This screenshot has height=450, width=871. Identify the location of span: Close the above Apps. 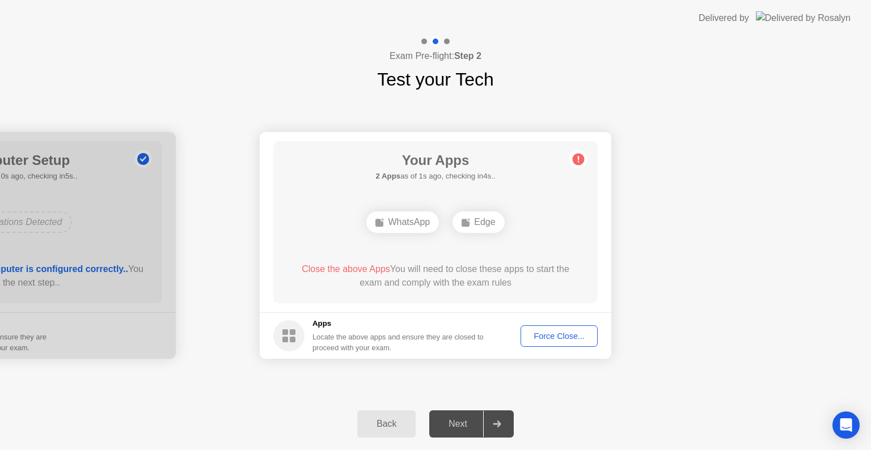
(346, 269).